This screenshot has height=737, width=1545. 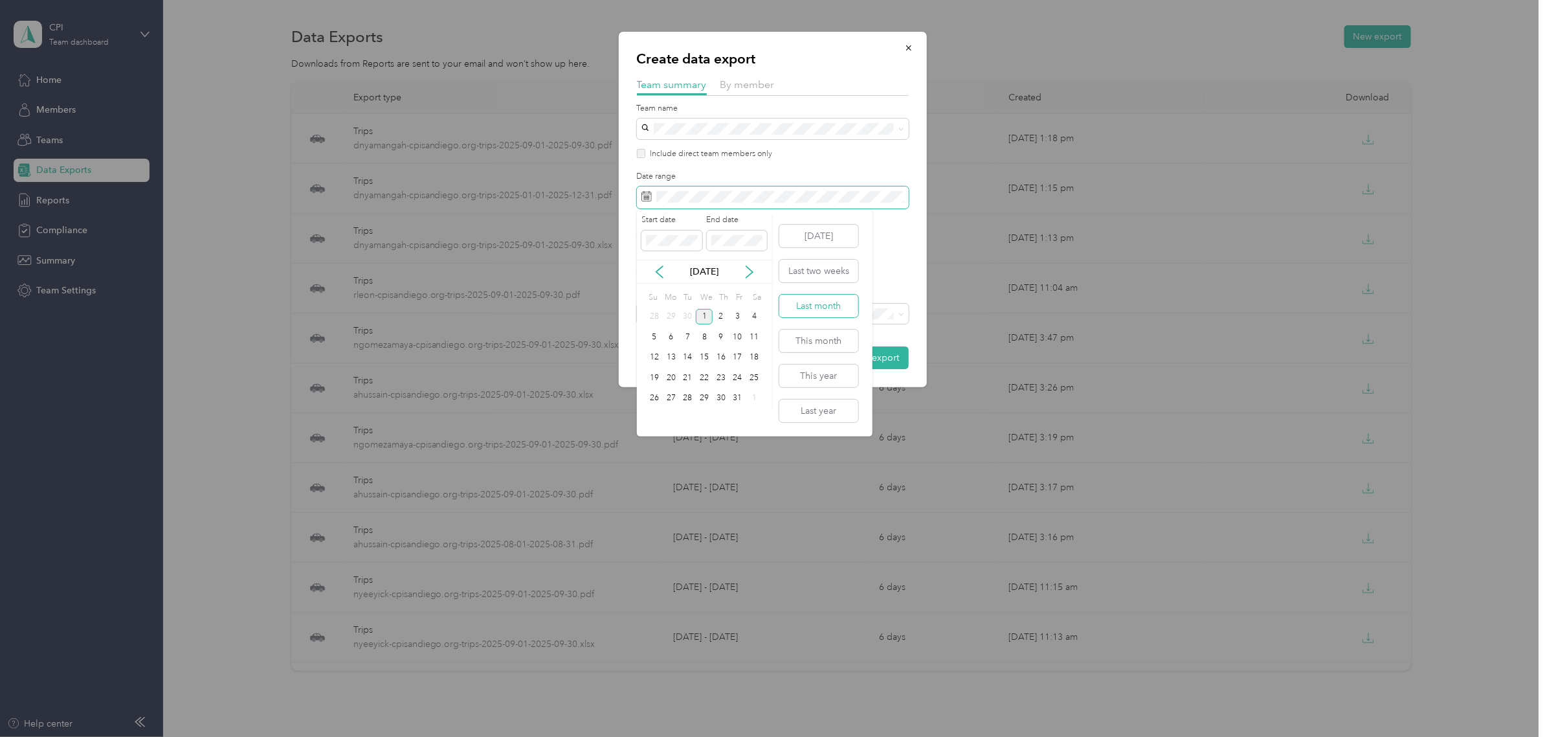 What do you see at coordinates (738, 317) in the screenshot?
I see `div: 3` at bounding box center [738, 317].